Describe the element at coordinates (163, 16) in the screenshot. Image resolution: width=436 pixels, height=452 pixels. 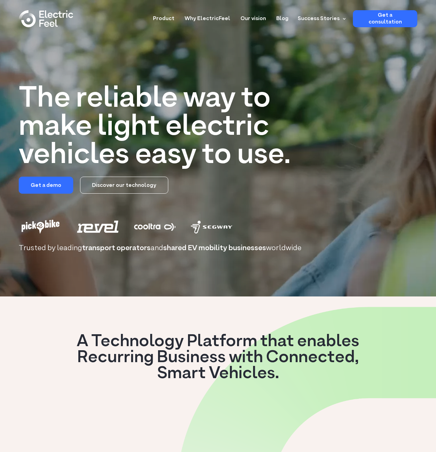
I see `a: Product` at that location.